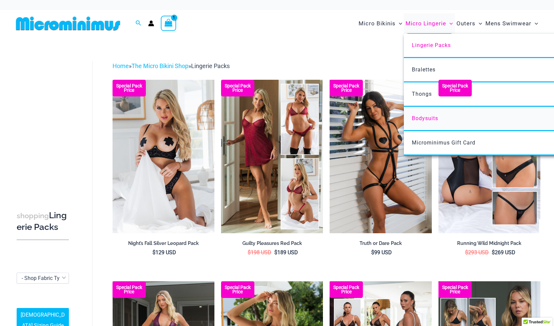 The width and height of the screenshot is (554, 326). What do you see at coordinates (164, 243) in the screenshot?
I see `h2: Night’s Fall Silver Leopard Pack` at bounding box center [164, 243].